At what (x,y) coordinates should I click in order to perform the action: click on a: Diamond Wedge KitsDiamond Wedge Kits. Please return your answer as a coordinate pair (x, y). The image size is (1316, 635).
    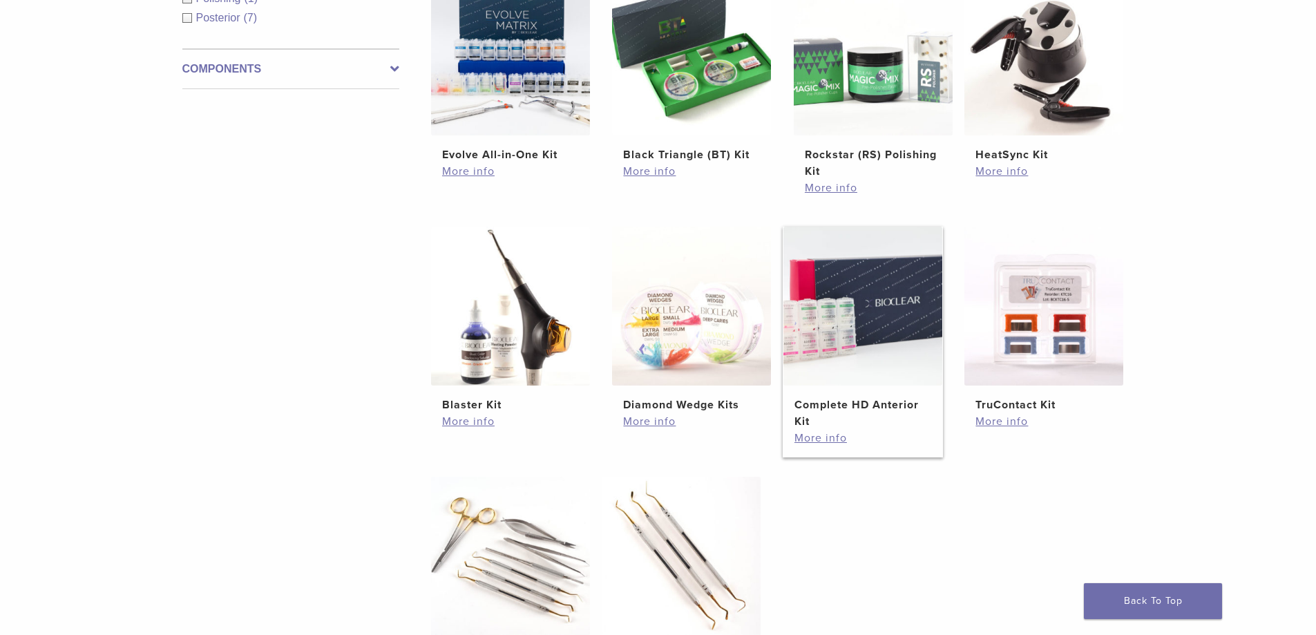
    Looking at the image, I should click on (691, 320).